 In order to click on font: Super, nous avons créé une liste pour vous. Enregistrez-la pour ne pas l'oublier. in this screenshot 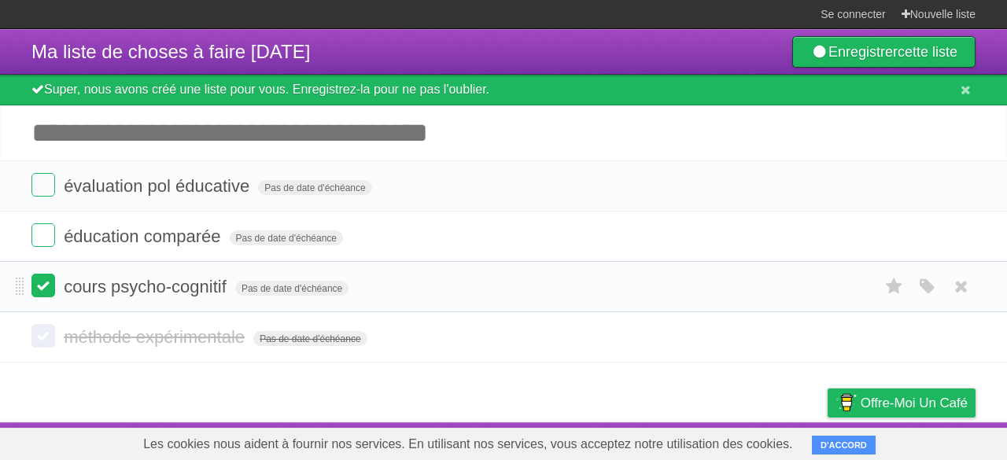, I will do `click(267, 89)`.